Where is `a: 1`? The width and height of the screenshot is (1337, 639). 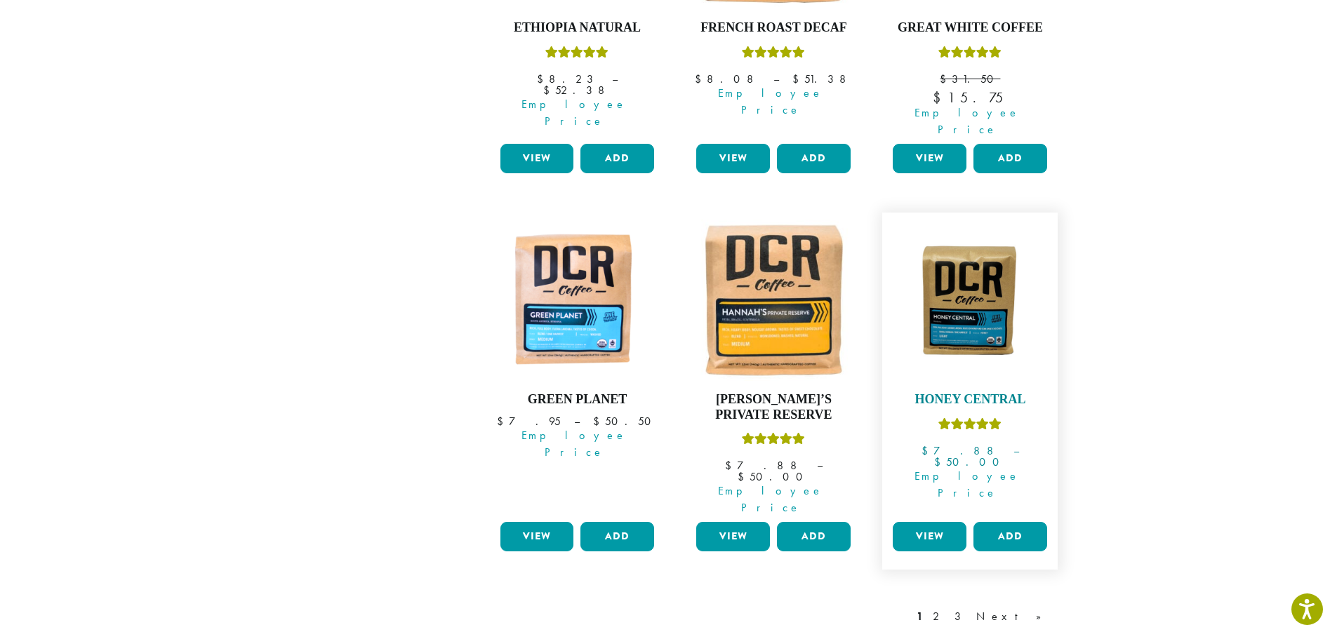
a: 1 is located at coordinates (919, 617).